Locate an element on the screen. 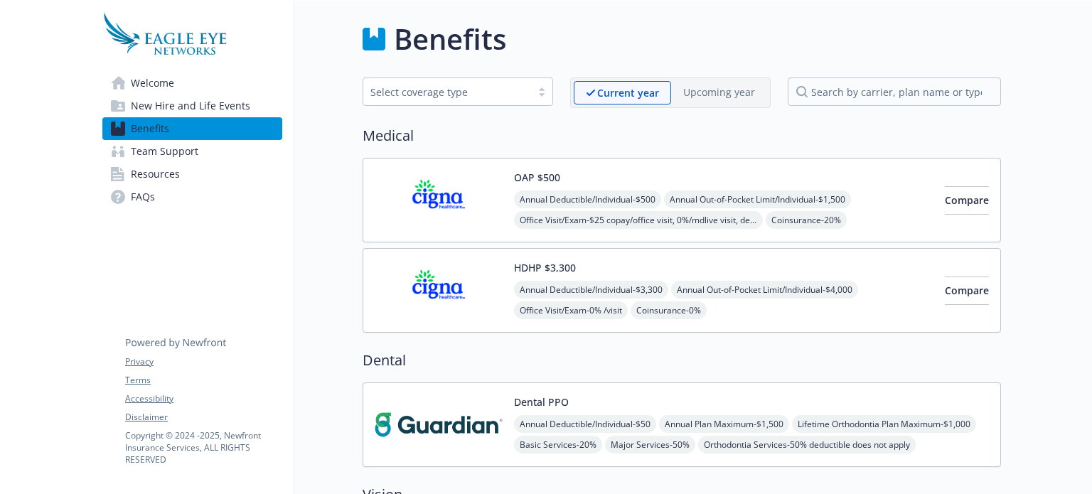 This screenshot has height=494, width=1092. a: Welcome is located at coordinates (192, 83).